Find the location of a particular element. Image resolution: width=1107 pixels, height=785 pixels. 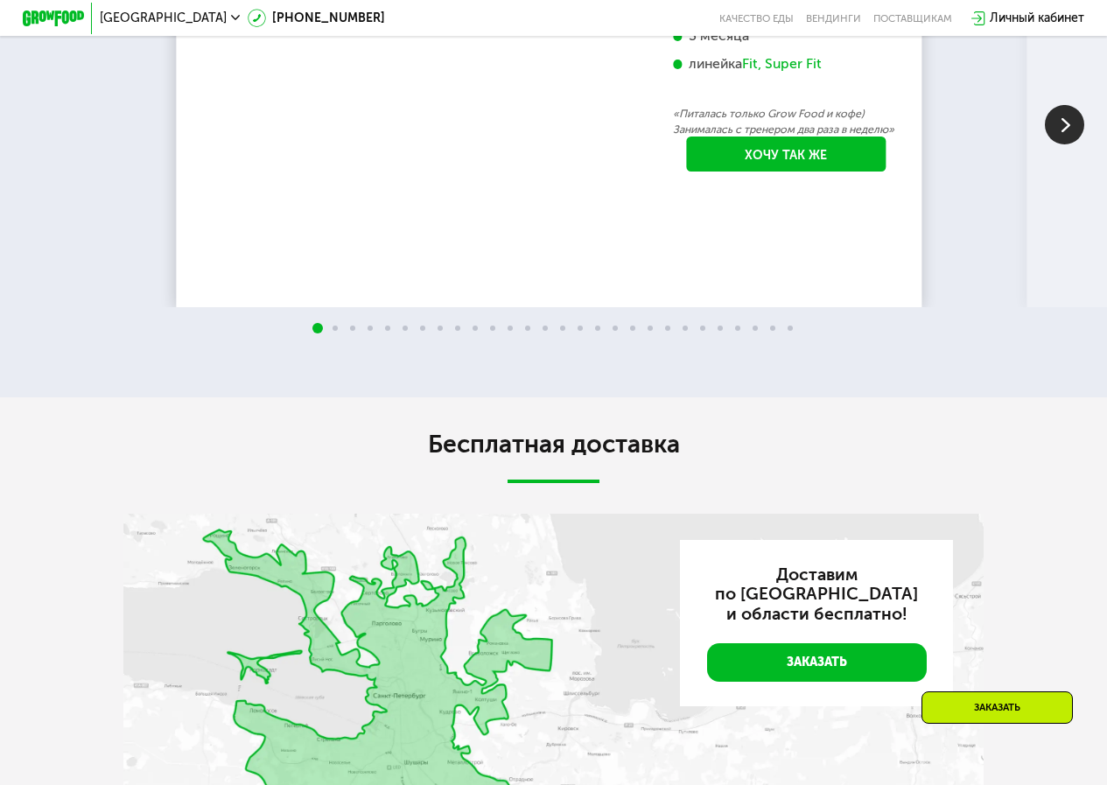

h2: Бесплатная доставка is located at coordinates (554, 444).